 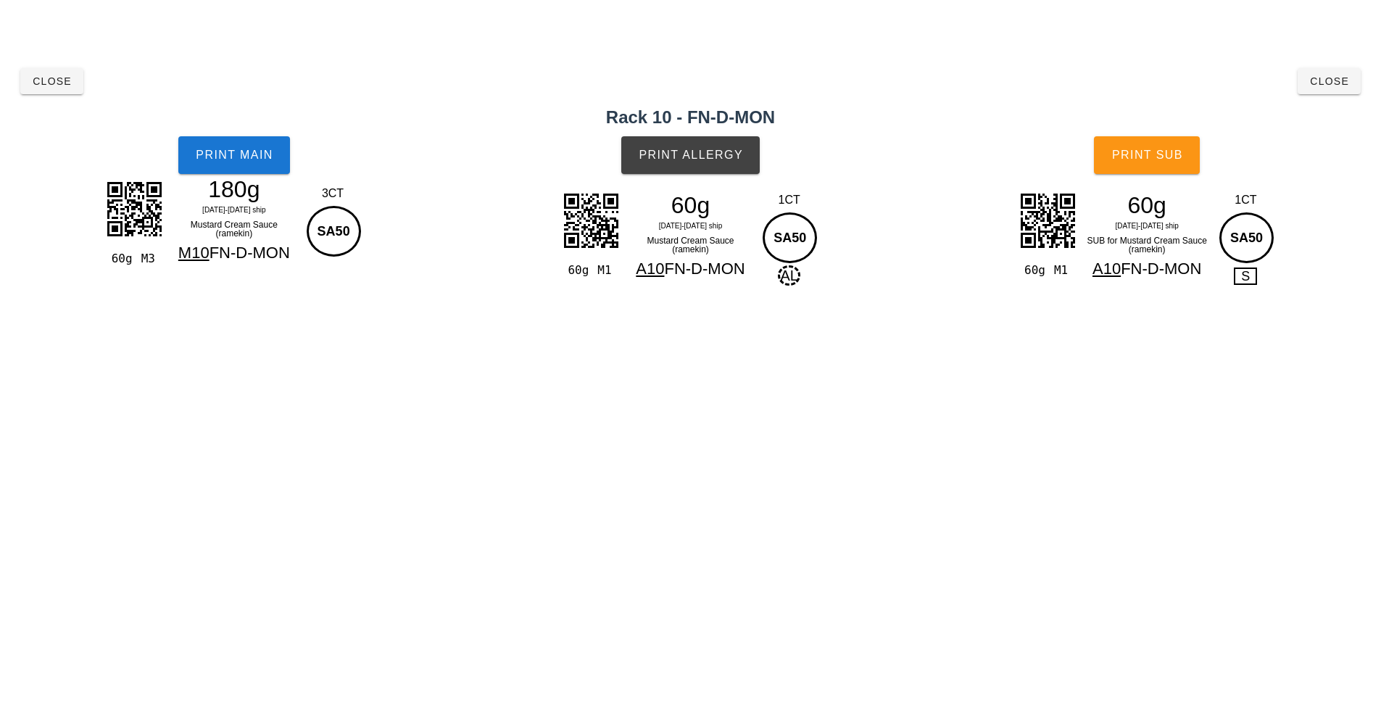 What do you see at coordinates (1147, 155) in the screenshot?
I see `button: Print Sub` at bounding box center [1147, 155].